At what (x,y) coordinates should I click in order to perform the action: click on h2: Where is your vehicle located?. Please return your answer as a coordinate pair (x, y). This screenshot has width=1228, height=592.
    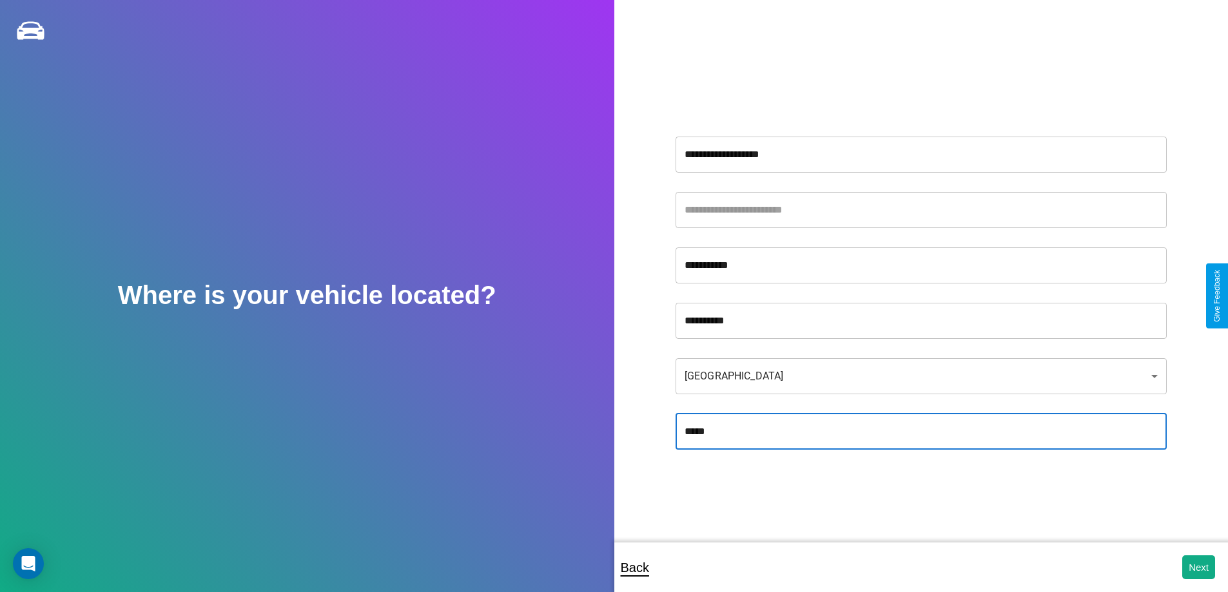
    Looking at the image, I should click on (307, 295).